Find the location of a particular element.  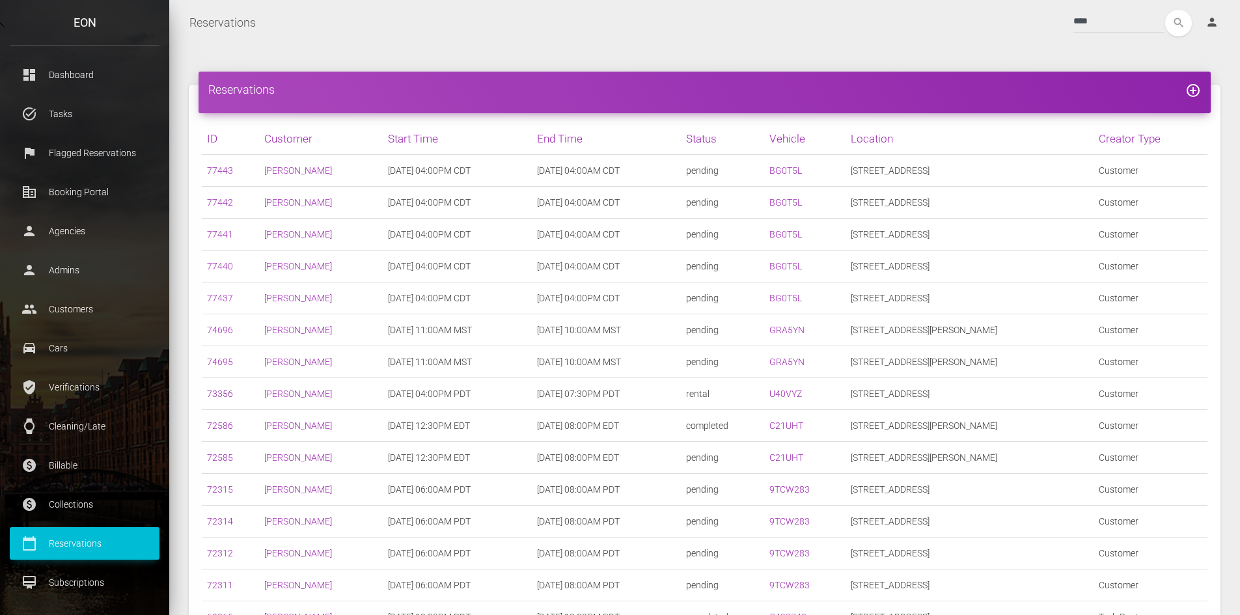

th: Status is located at coordinates (723, 139).